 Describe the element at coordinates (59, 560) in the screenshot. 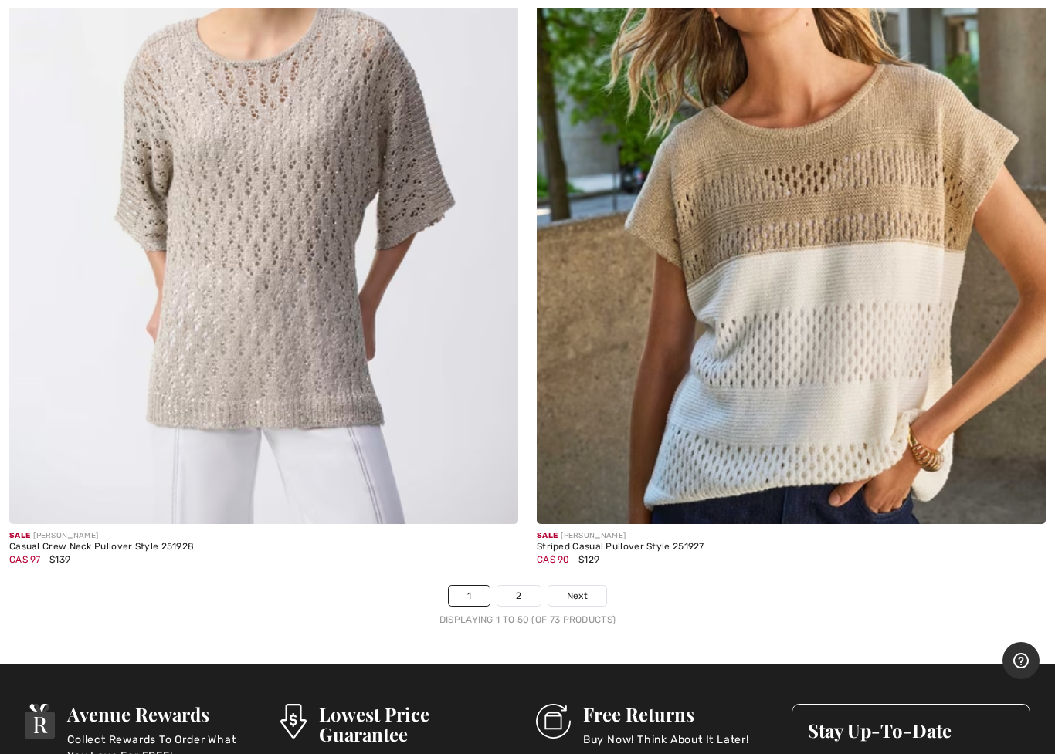

I see `span: $139` at that location.